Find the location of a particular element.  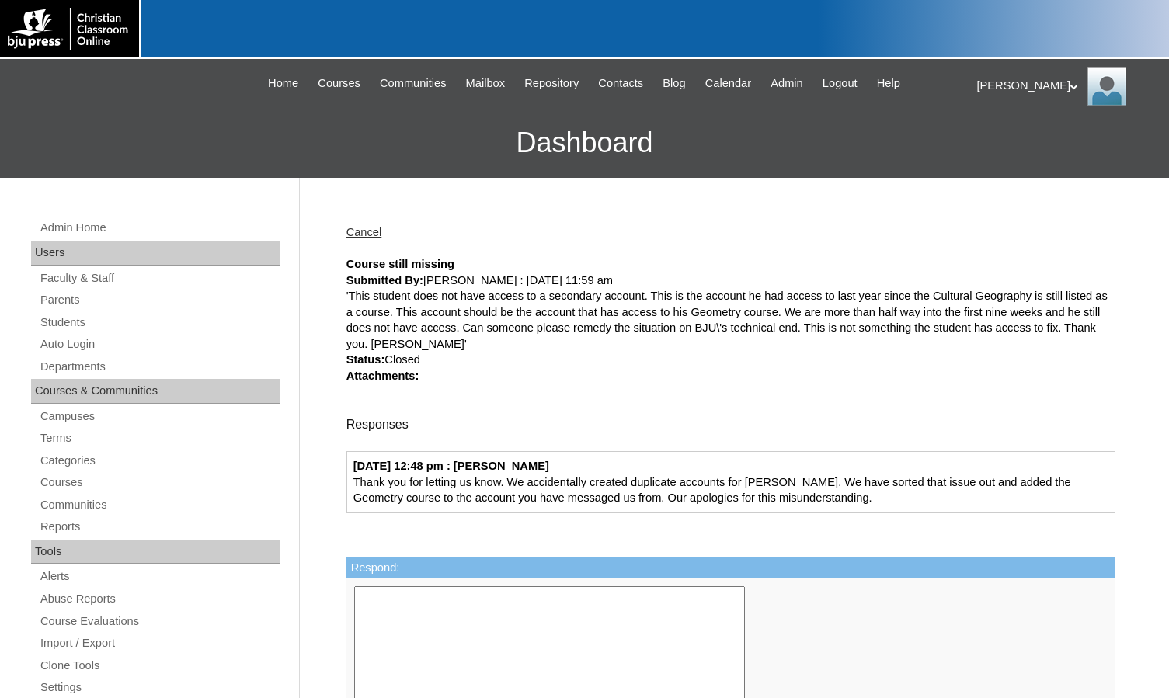

a: Auto Login is located at coordinates (159, 344).